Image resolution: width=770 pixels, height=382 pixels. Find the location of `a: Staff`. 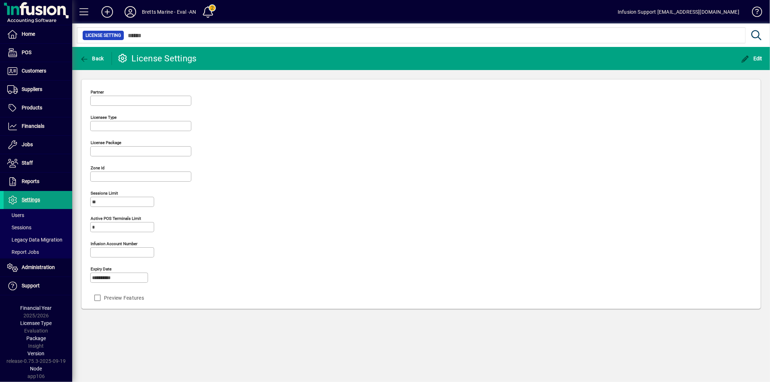

a: Staff is located at coordinates (38, 163).